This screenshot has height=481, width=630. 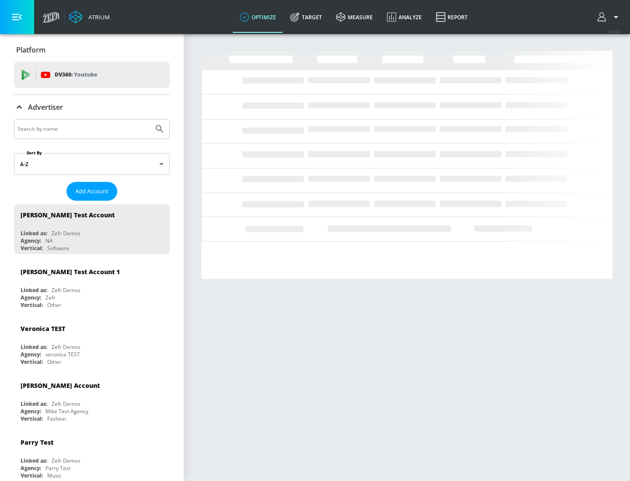 I want to click on div: A-Z, so click(x=92, y=164).